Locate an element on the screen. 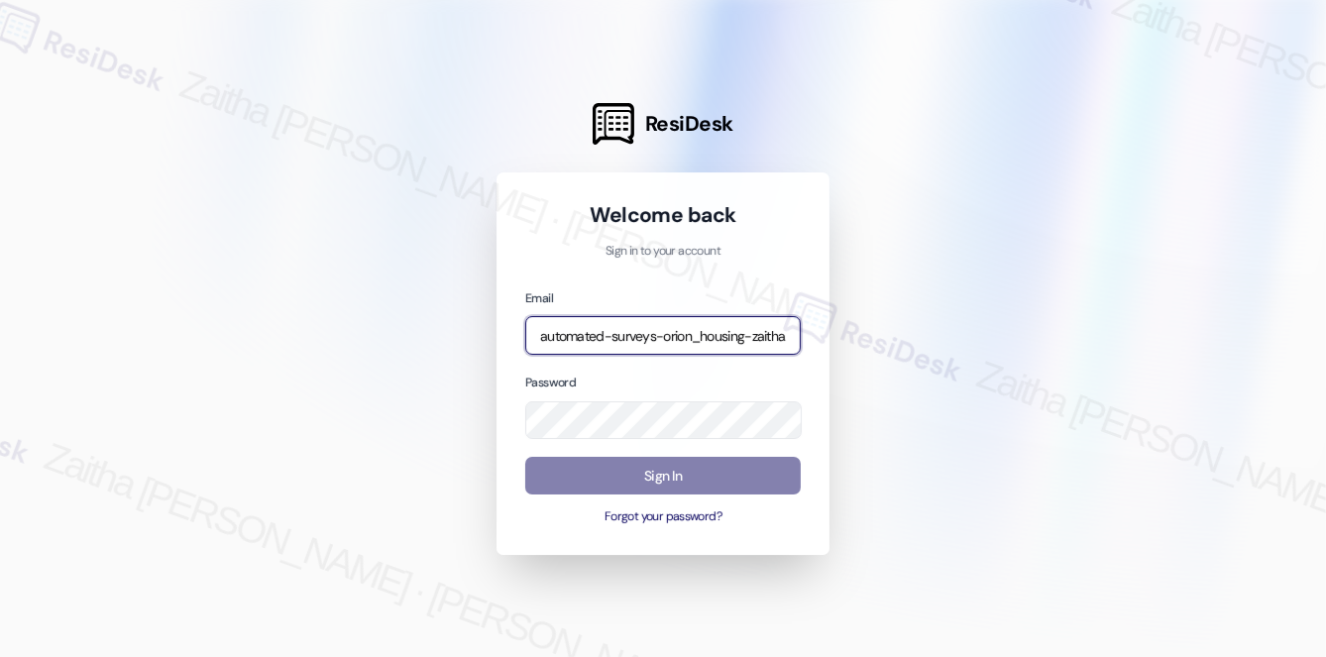  label: Password is located at coordinates (550, 383).